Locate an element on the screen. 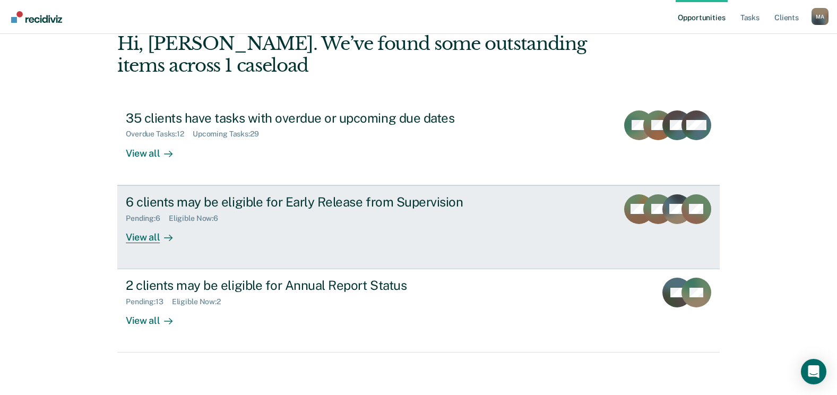  div: Open Intercom Messenger is located at coordinates (814, 372).